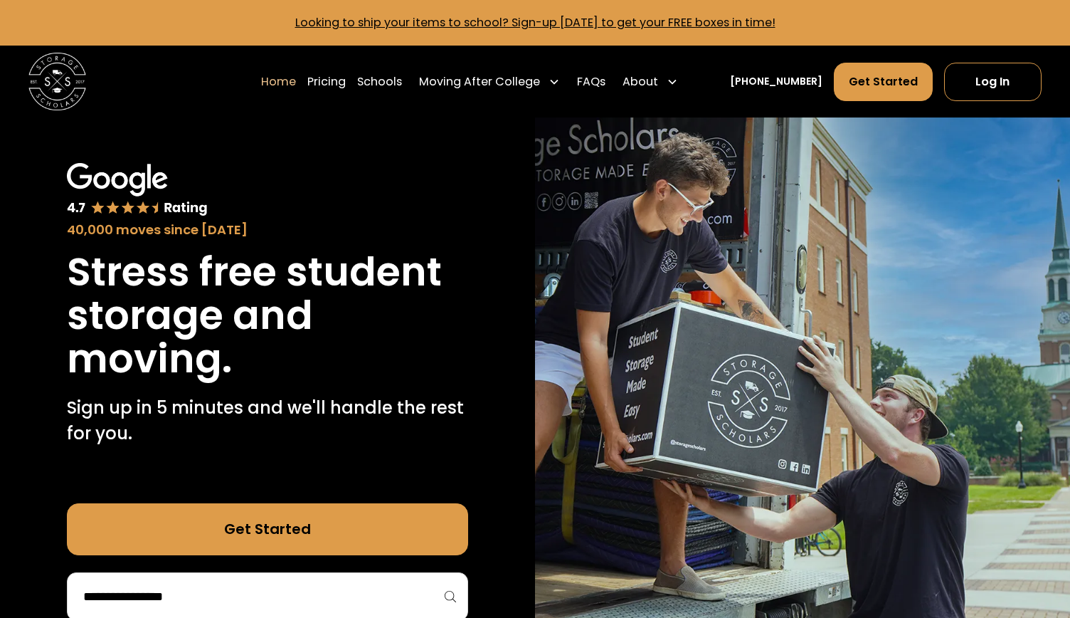 This screenshot has height=618, width=1070. Describe the element at coordinates (137, 189) in the screenshot. I see `img: Google 4.7 star rating` at that location.